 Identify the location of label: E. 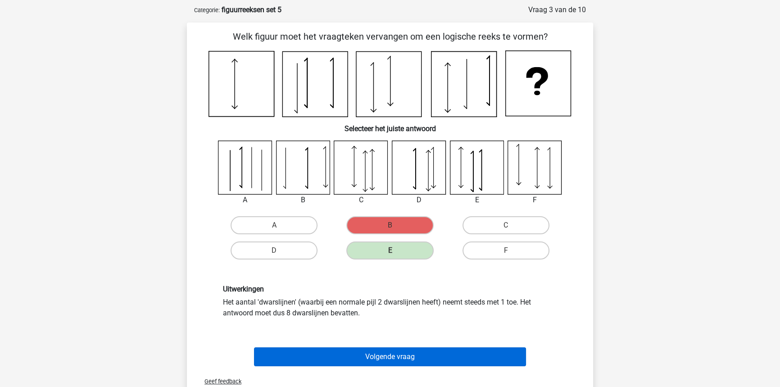
(389, 250).